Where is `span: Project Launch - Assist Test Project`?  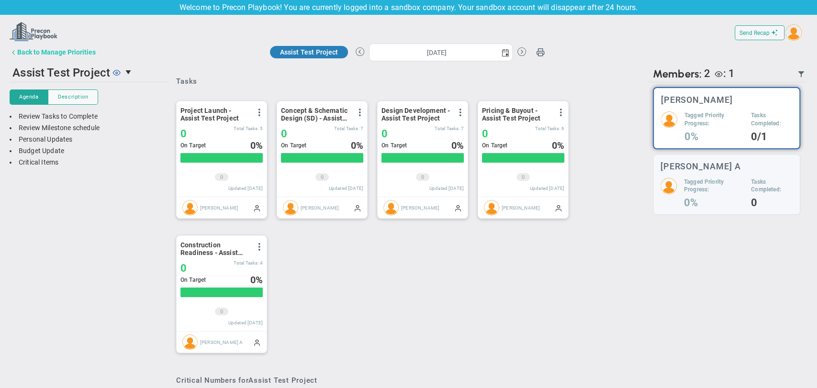
span: Project Launch - Assist Test Project is located at coordinates (215, 114).